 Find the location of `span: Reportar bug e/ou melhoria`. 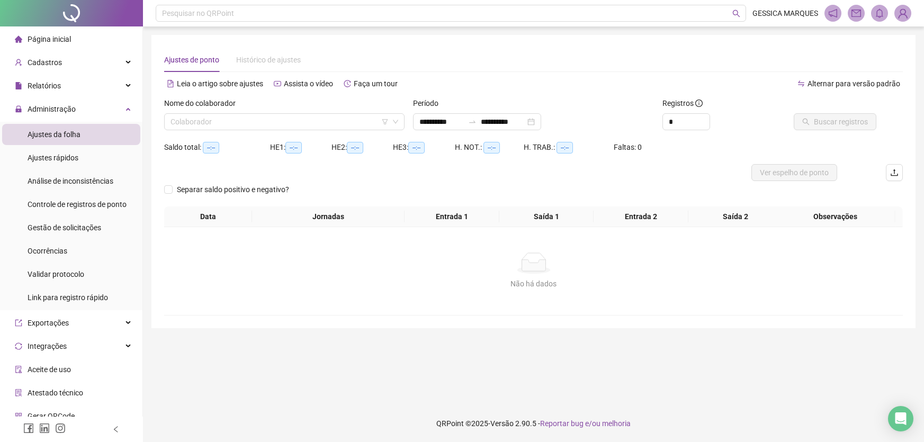

span: Reportar bug e/ou melhoria is located at coordinates (585, 423).